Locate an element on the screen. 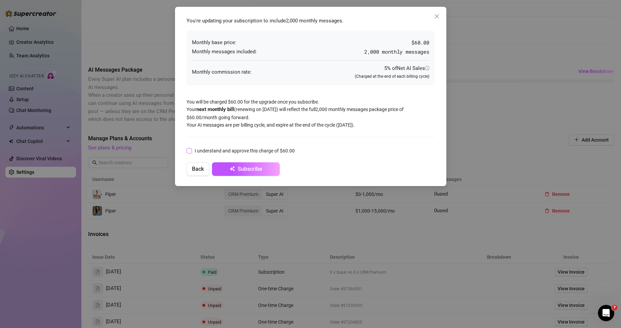  span: info-circle is located at coordinates (427, 68).